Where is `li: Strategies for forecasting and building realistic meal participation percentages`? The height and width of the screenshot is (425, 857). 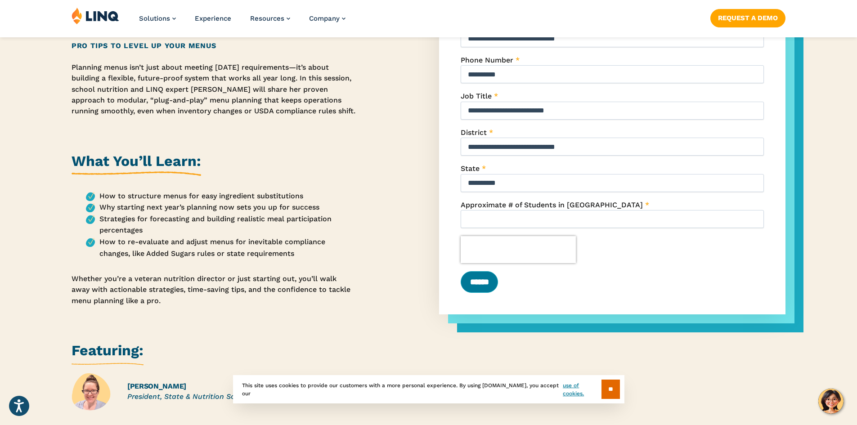
li: Strategies for forecasting and building realistic meal participation percentages is located at coordinates (221, 225).